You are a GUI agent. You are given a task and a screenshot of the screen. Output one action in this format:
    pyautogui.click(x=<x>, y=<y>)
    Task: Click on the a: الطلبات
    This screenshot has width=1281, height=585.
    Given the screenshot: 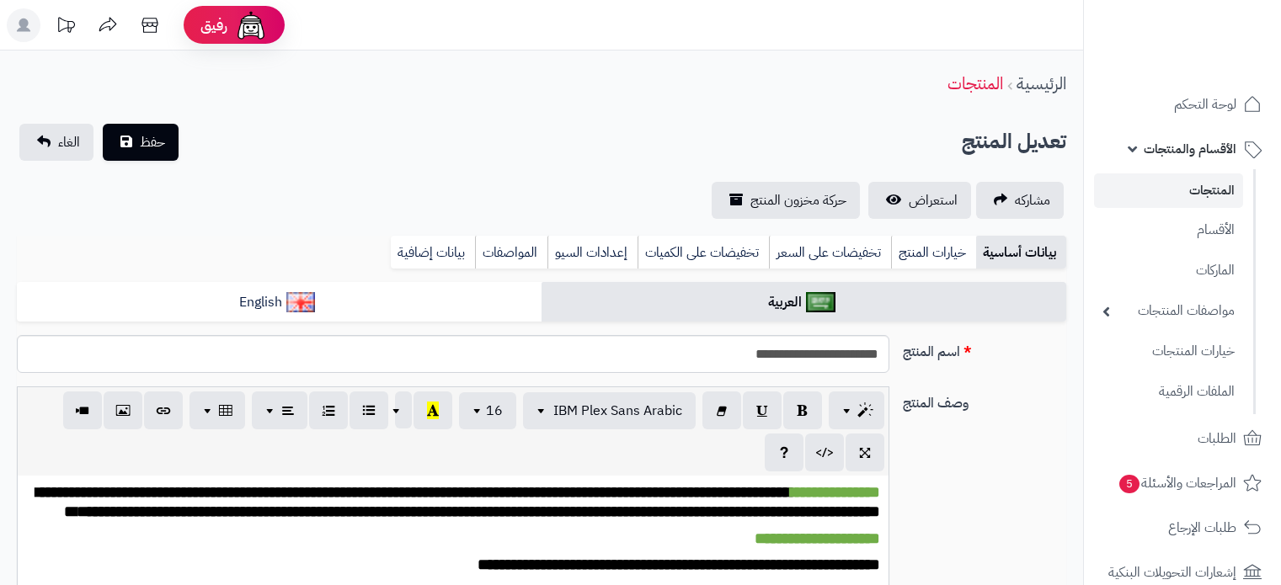 What is the action you would take?
    pyautogui.click(x=1182, y=439)
    